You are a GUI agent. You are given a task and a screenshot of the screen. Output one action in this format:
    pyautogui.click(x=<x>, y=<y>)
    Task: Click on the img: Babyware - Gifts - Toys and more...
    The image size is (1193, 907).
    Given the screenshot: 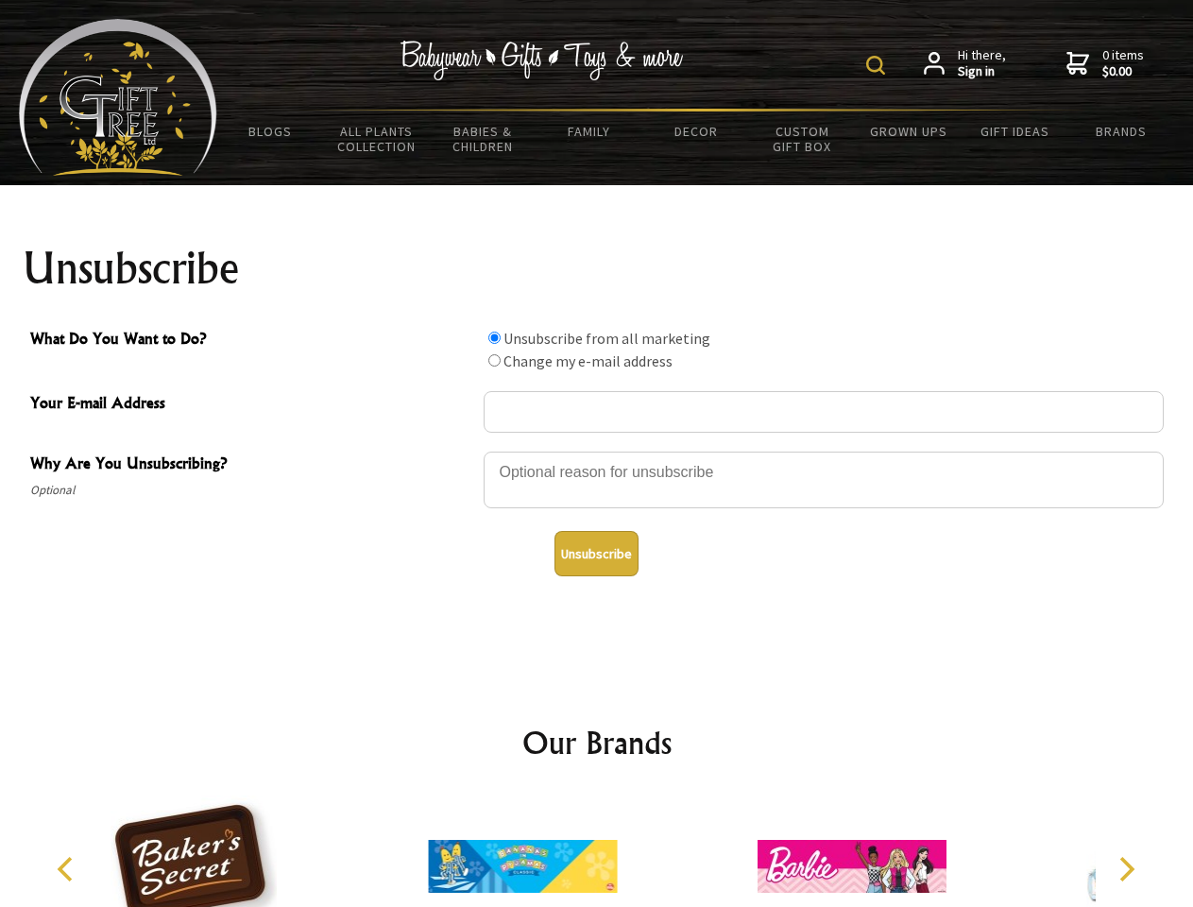 What is the action you would take?
    pyautogui.click(x=118, y=97)
    